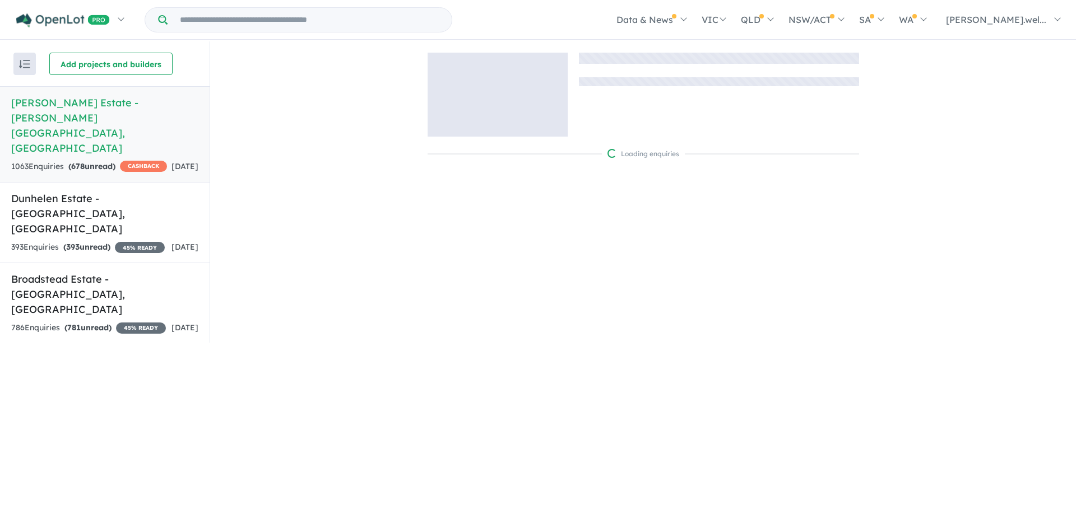 This screenshot has height=510, width=1076. Describe the element at coordinates (74, 328) in the screenshot. I see `span: 781` at that location.